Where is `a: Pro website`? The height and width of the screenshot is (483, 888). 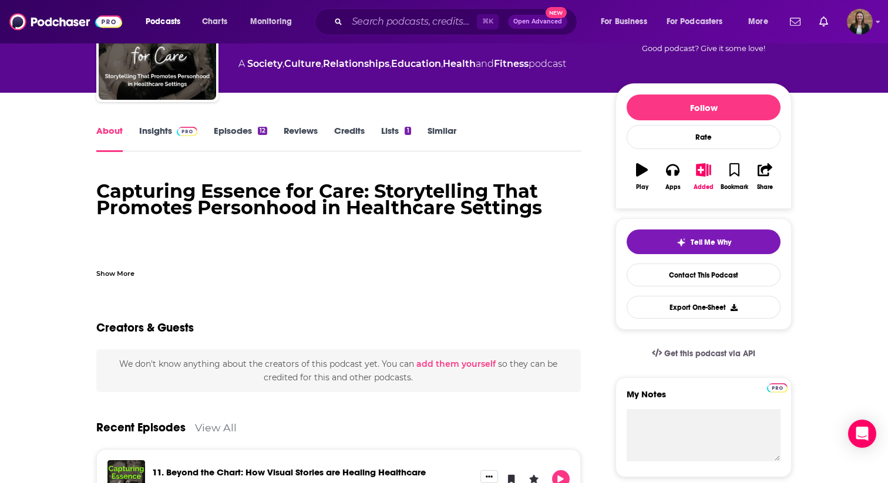 a: Pro website is located at coordinates (777, 387).